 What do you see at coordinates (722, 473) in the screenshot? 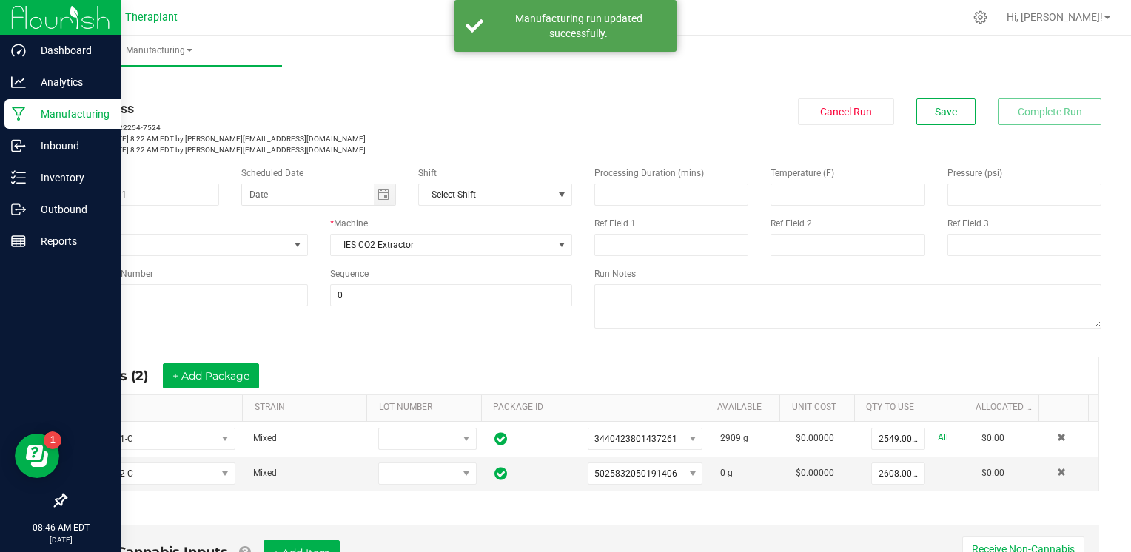
I see `span: 0` at bounding box center [722, 473].